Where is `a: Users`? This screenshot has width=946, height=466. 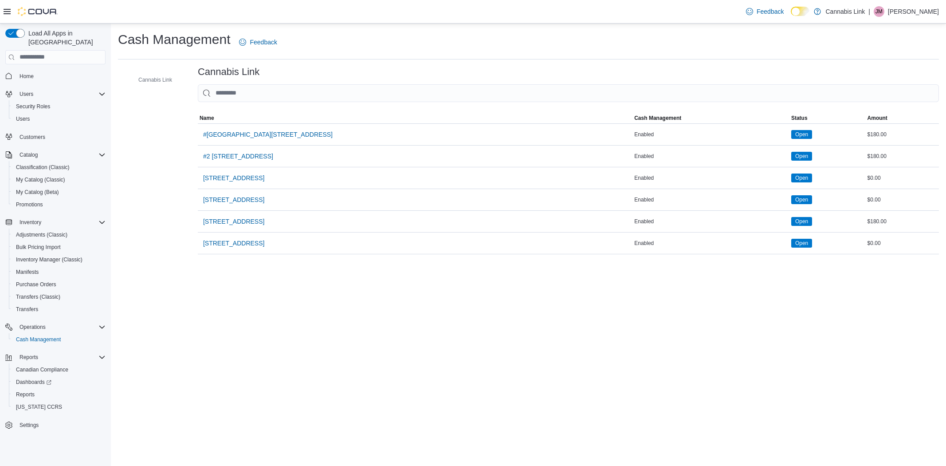 a: Users is located at coordinates (23, 119).